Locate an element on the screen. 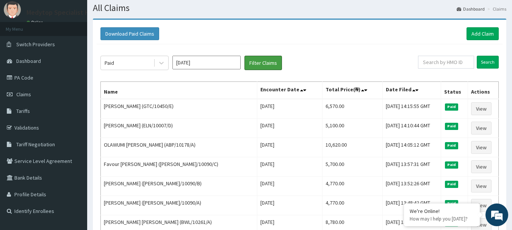 The width and height of the screenshot is (512, 230). li: Claims is located at coordinates (495, 9).